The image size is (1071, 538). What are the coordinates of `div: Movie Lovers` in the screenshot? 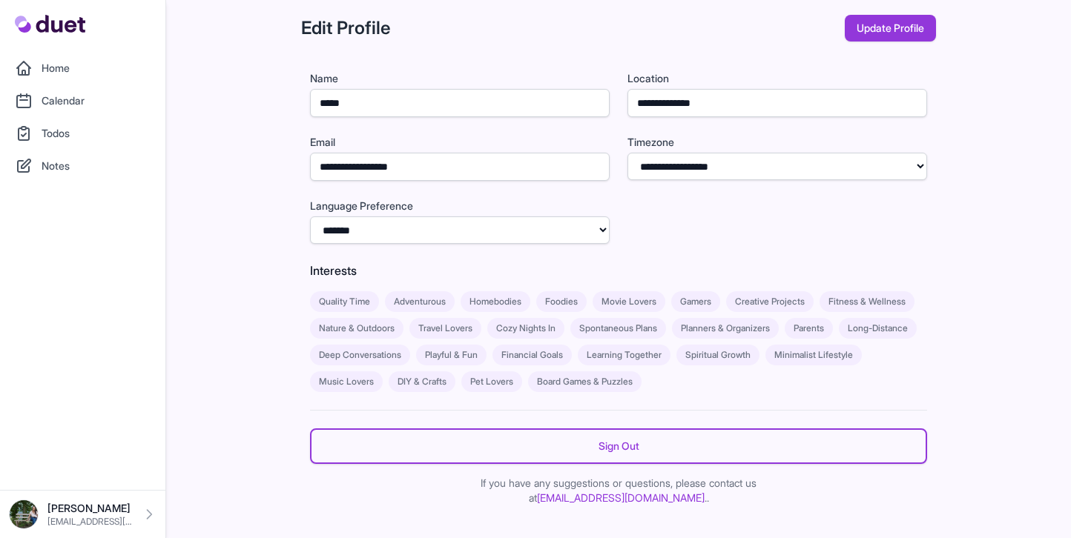 It's located at (629, 302).